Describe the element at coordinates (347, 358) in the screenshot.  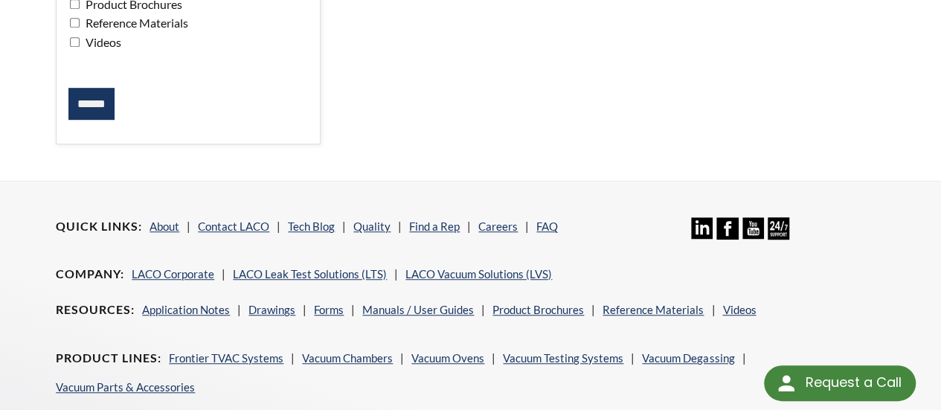
I see `a: Vacuum Chambers` at that location.